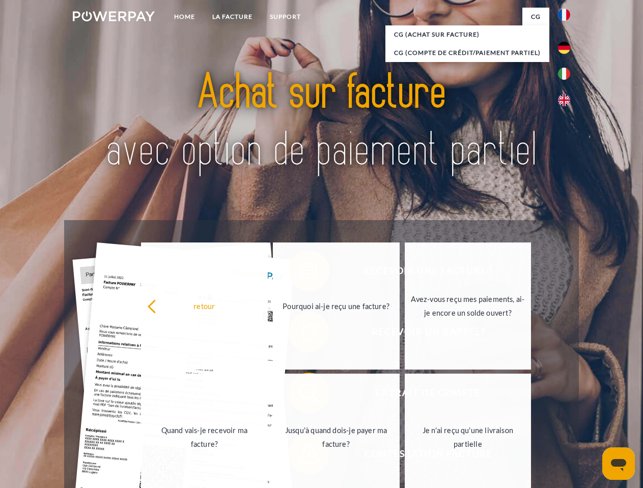  I want to click on div: Jusqu'à quand dois-je payer ma facture?, so click(336, 438).